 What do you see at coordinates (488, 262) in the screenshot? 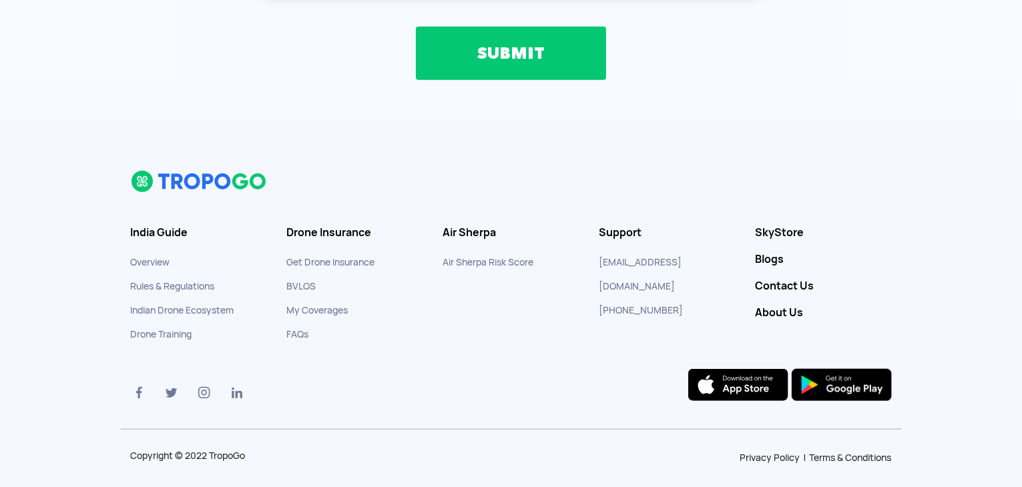
I see `a: Air Sherpa Risk Score` at bounding box center [488, 262].